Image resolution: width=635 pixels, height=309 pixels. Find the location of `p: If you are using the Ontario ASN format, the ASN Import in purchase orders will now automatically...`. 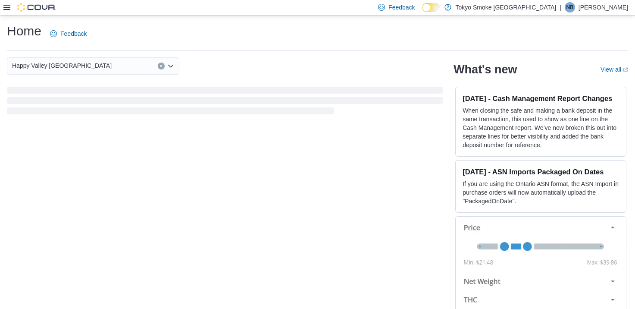

p: If you are using the Ontario ASN format, the ASN Import in purchase orders will now automatically... is located at coordinates (541, 192).